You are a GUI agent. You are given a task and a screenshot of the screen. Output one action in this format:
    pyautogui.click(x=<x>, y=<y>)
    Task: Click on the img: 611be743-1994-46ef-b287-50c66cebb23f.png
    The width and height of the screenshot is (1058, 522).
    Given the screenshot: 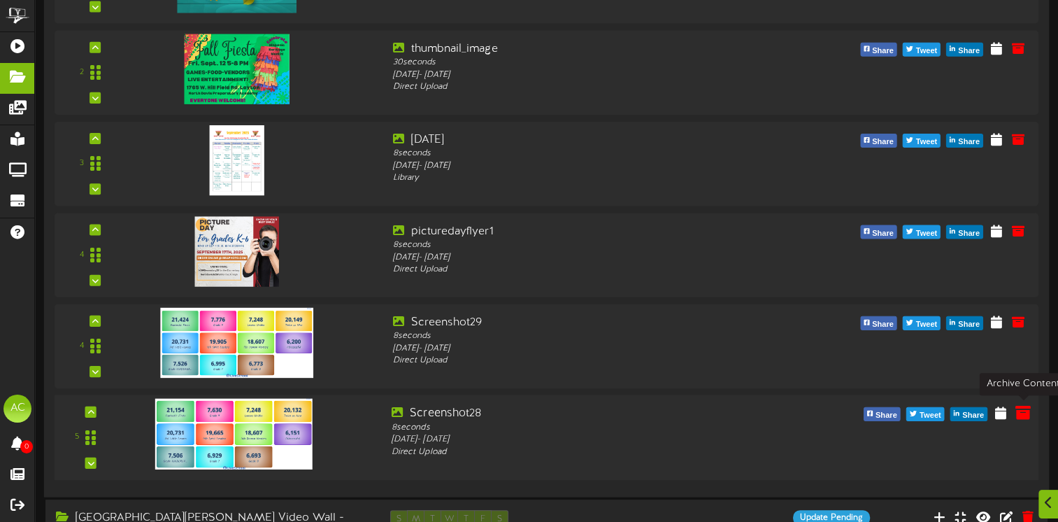 What is the action you would take?
    pyautogui.click(x=233, y=433)
    